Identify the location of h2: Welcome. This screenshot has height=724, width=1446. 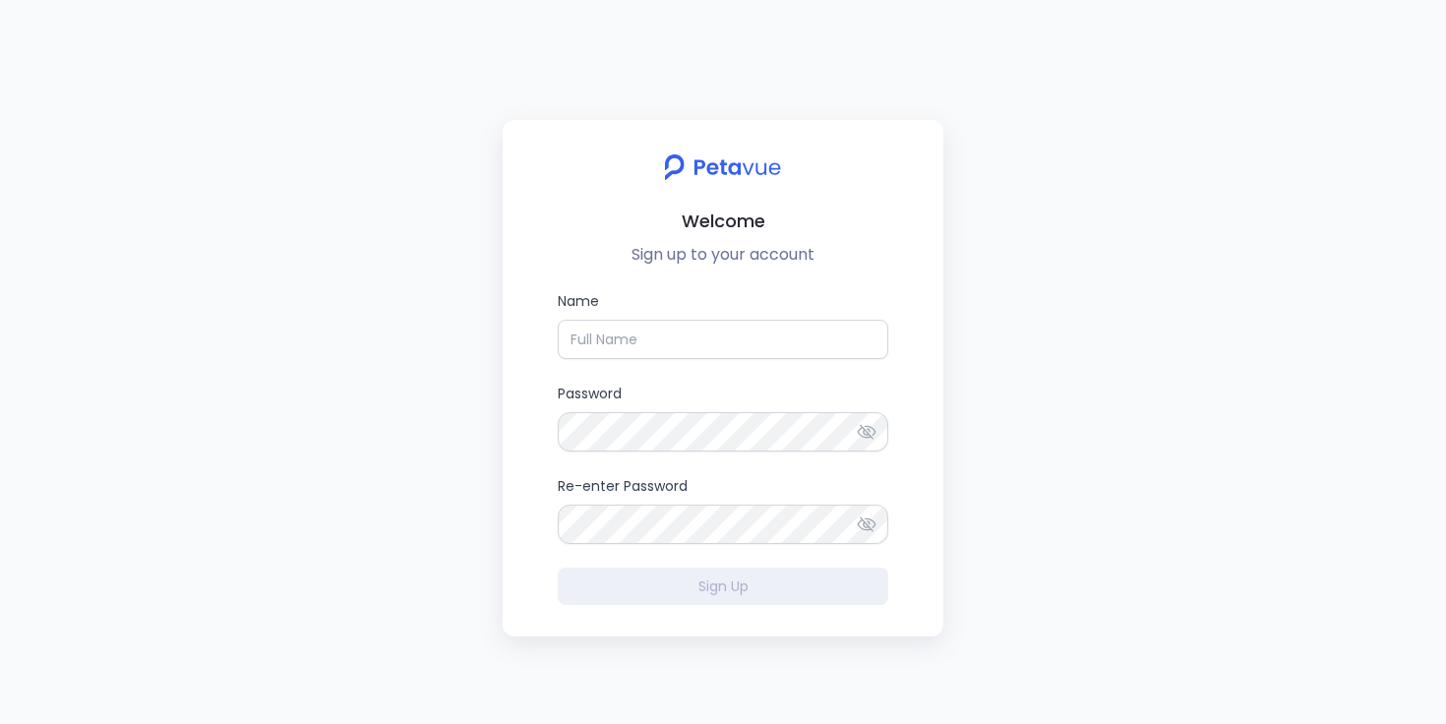
(723, 220).